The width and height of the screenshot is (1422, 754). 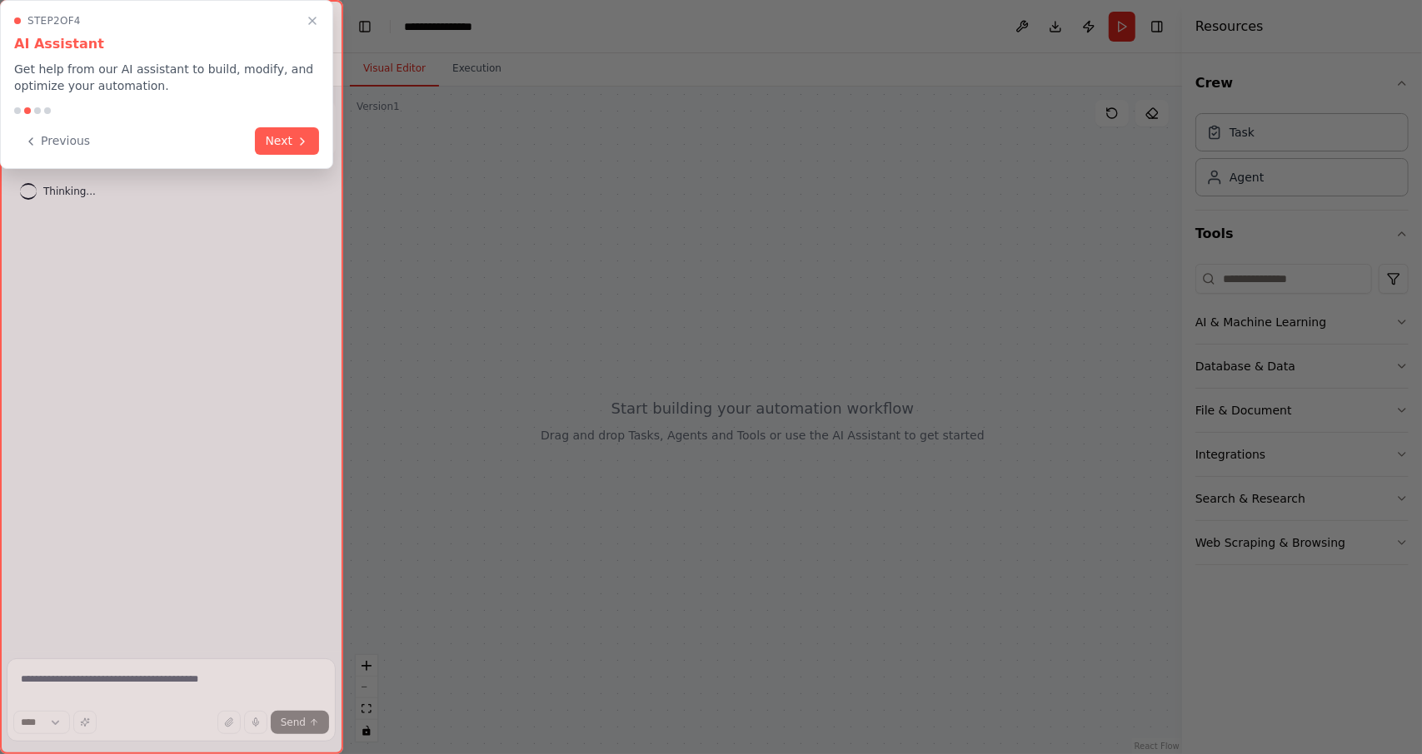 I want to click on p: Get help from our AI assistant to build, modify, and optimize your automation., so click(x=167, y=77).